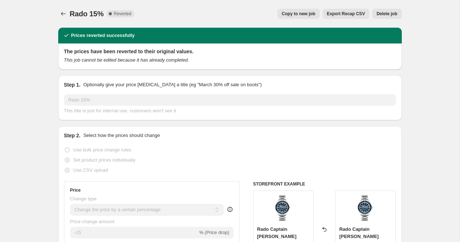 This screenshot has height=242, width=460. I want to click on span: Use bulk price change rules, so click(102, 149).